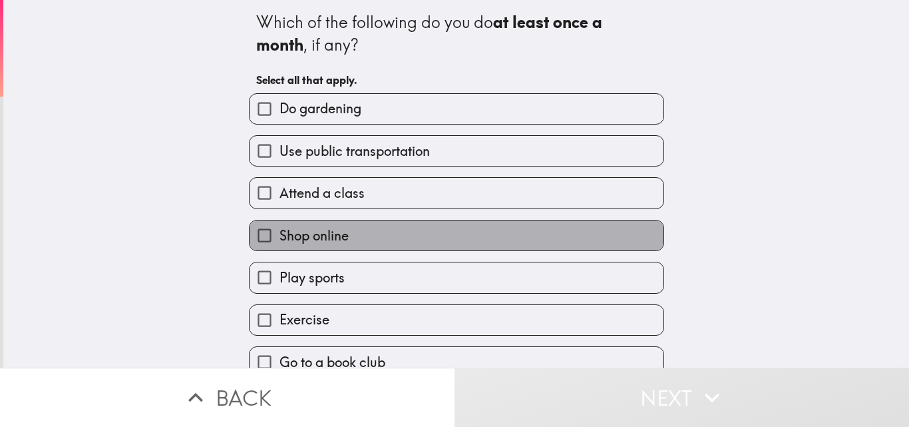  I want to click on button: Shop online, so click(457, 235).